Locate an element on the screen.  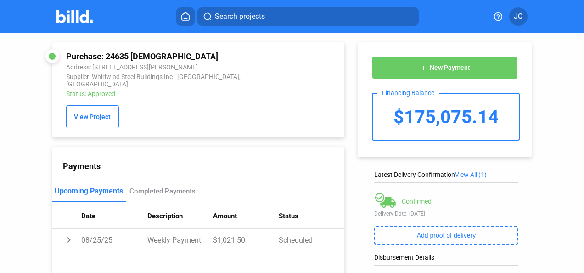
span: JC is located at coordinates (518, 17).